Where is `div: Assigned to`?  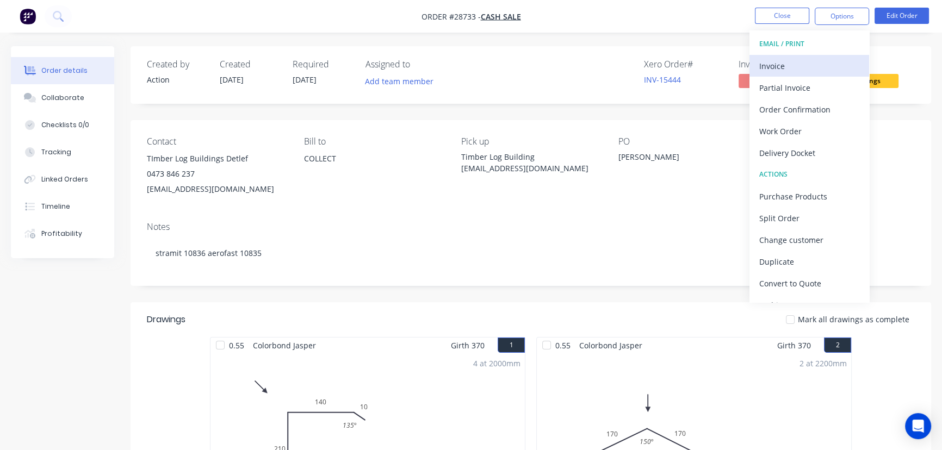
div: Assigned to is located at coordinates (420, 64).